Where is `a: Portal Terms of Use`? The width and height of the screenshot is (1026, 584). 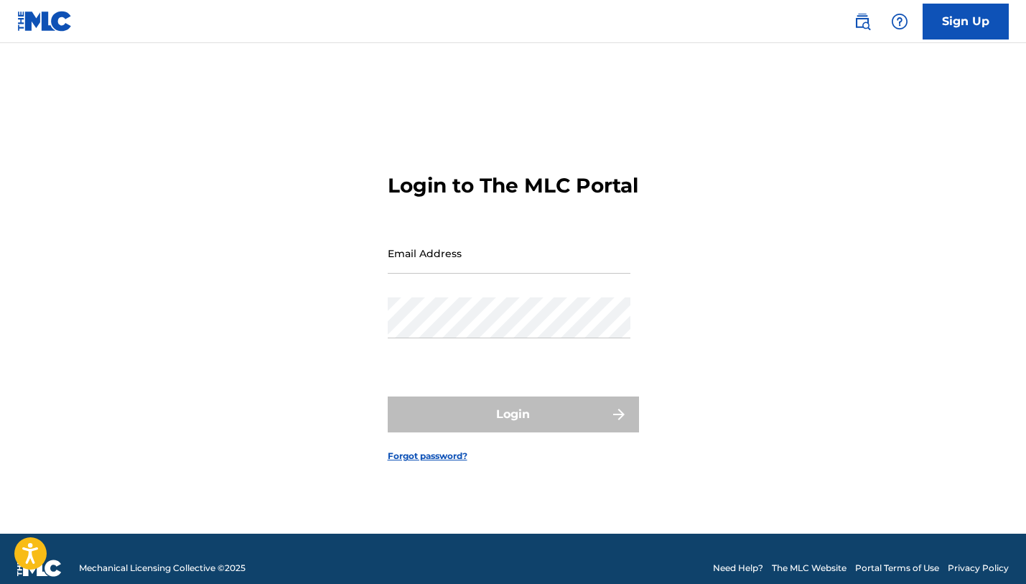
a: Portal Terms of Use is located at coordinates (897, 568).